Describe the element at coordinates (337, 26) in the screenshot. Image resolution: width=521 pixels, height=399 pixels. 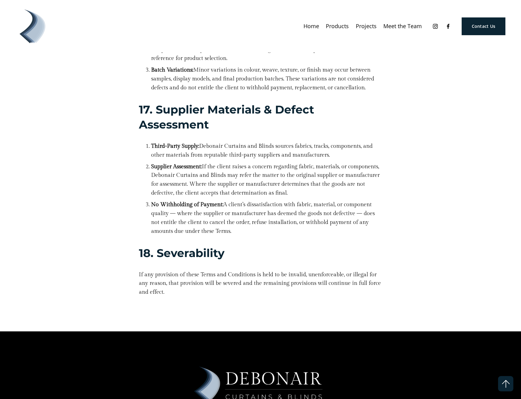
I see `span: Products` at that location.